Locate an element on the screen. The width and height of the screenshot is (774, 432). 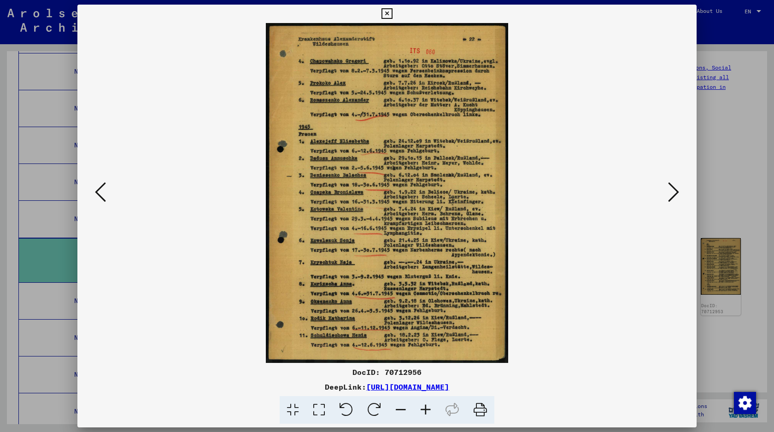
img: 001.jpg is located at coordinates (387, 193).